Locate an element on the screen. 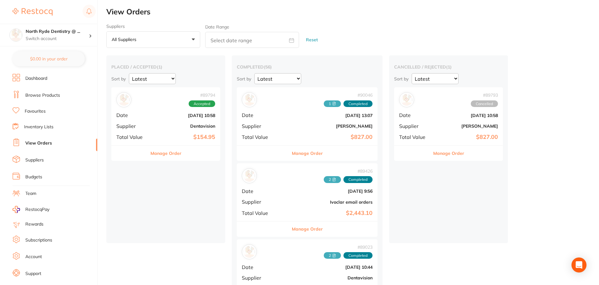 The image size is (599, 285). a: Dashboard is located at coordinates (36, 78).